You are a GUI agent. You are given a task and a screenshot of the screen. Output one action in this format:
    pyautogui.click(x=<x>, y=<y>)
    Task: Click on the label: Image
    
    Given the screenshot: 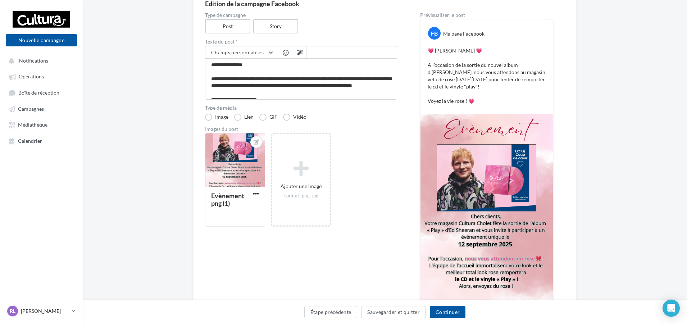 What is the action you would take?
    pyautogui.click(x=216, y=117)
    